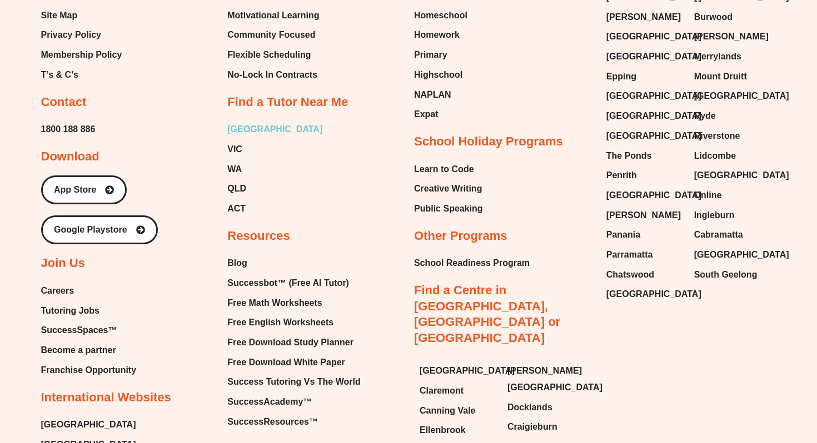  Describe the element at coordinates (82, 35) in the screenshot. I see `a: Privacy Policy` at that location.